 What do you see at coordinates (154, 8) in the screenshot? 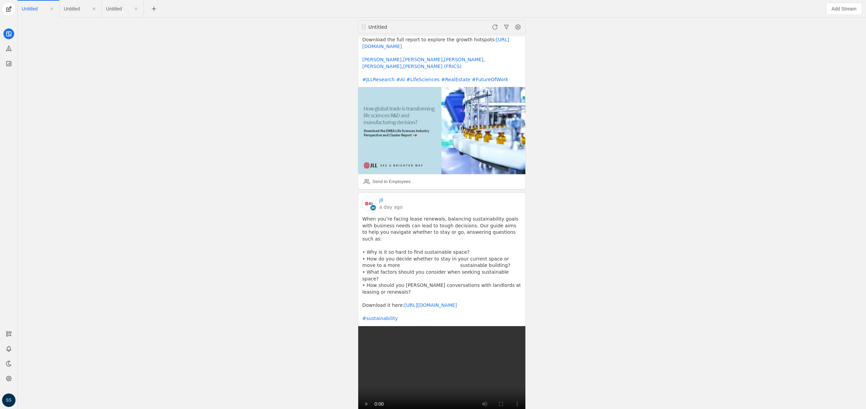
I see `app-icon-button: New Tab` at bounding box center [154, 8].